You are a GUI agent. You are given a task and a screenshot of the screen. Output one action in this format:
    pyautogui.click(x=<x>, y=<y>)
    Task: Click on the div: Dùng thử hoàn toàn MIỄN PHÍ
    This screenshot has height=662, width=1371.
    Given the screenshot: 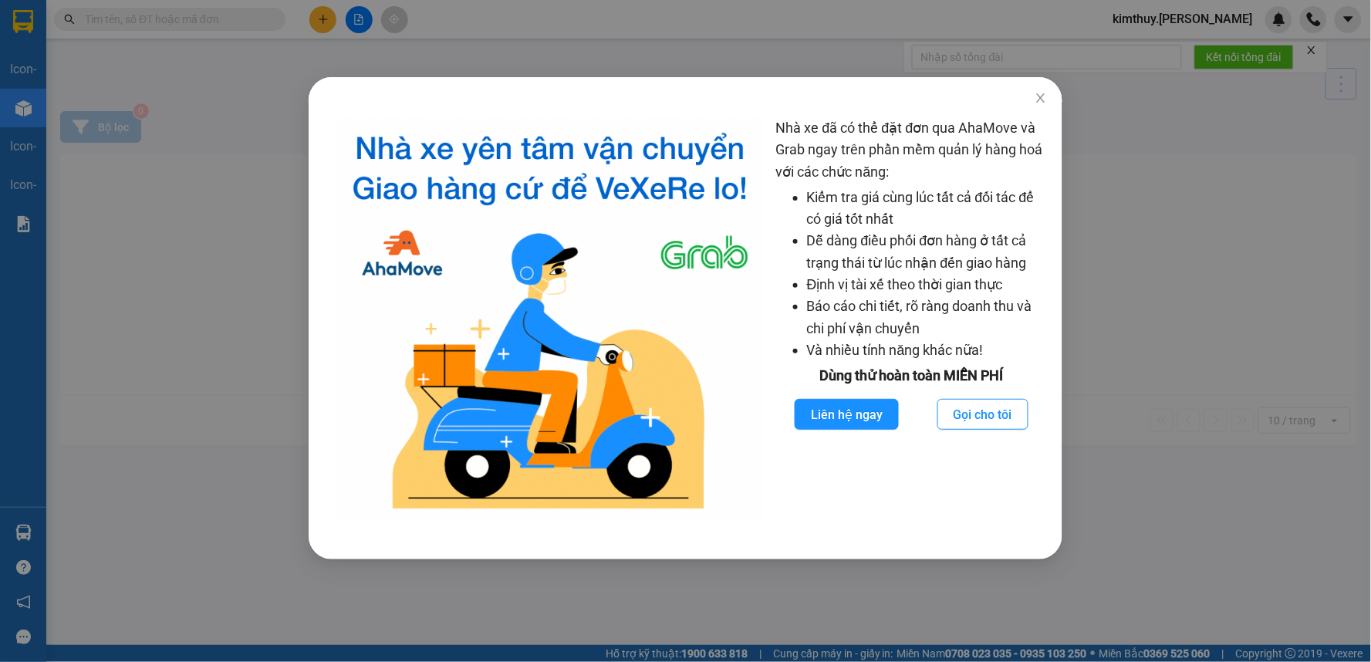 What is the action you would take?
    pyautogui.click(x=912, y=376)
    